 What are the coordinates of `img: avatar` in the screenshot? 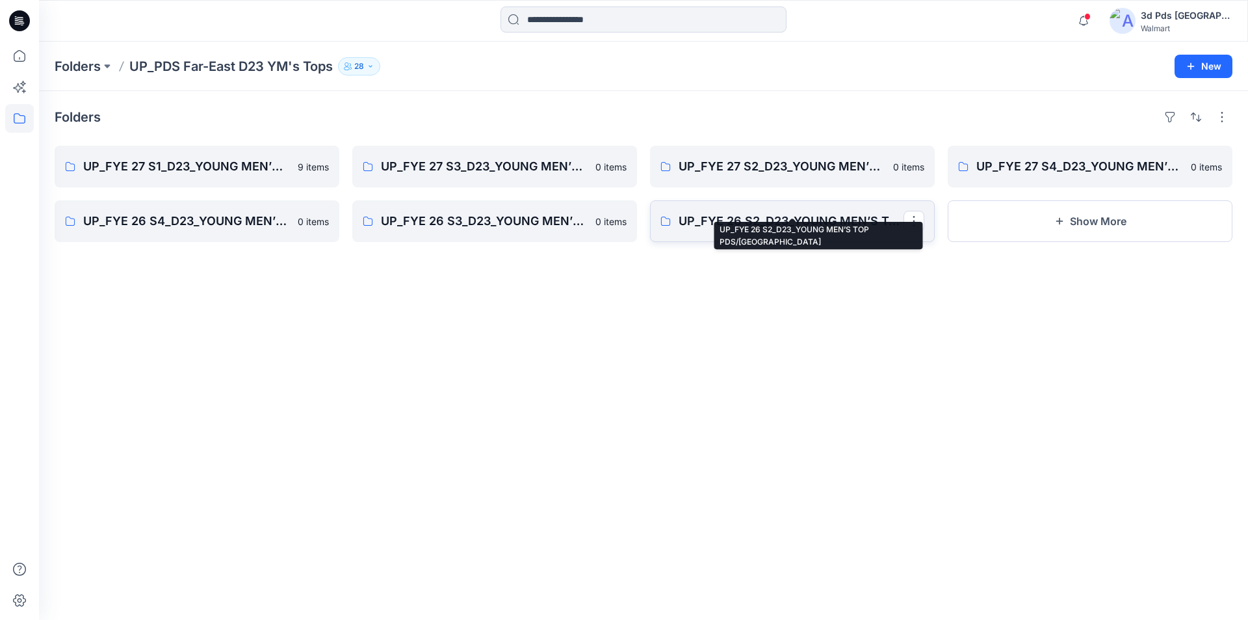 It's located at (1123, 21).